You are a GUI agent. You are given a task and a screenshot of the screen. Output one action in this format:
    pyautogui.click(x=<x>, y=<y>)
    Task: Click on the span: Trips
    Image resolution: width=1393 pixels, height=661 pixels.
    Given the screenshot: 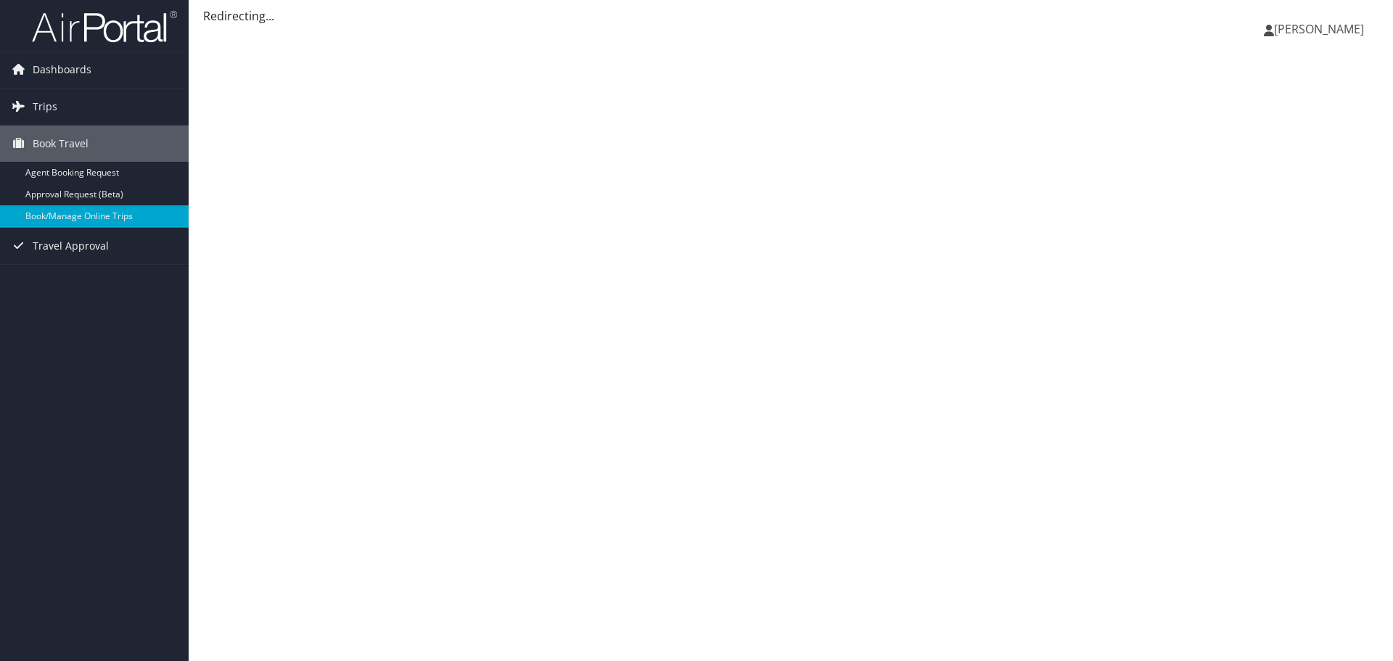 What is the action you would take?
    pyautogui.click(x=45, y=107)
    